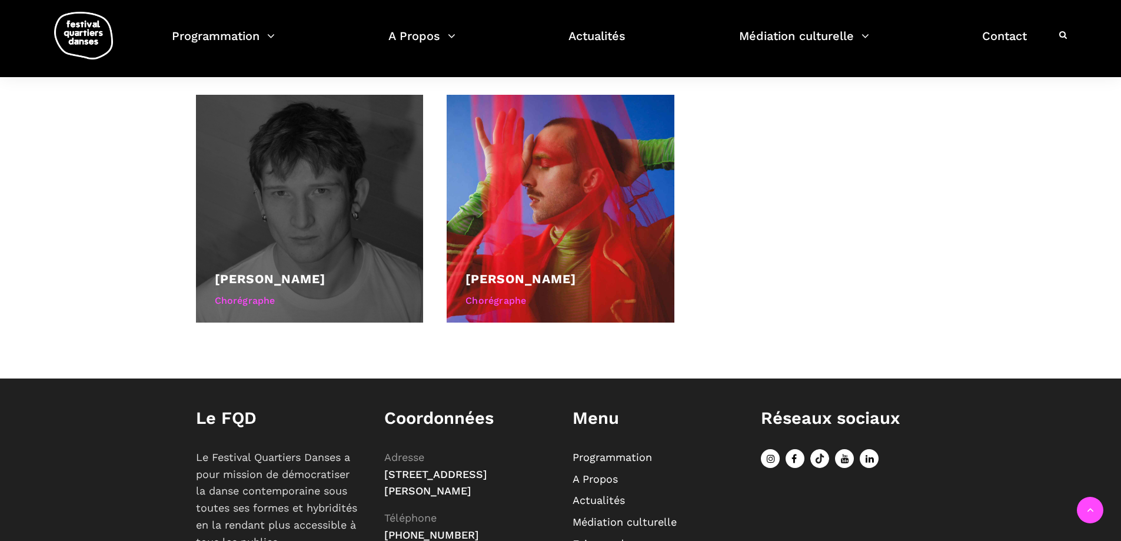 The height and width of the screenshot is (541, 1121). Describe the element at coordinates (655, 418) in the screenshot. I see `h1: Menu` at that location.